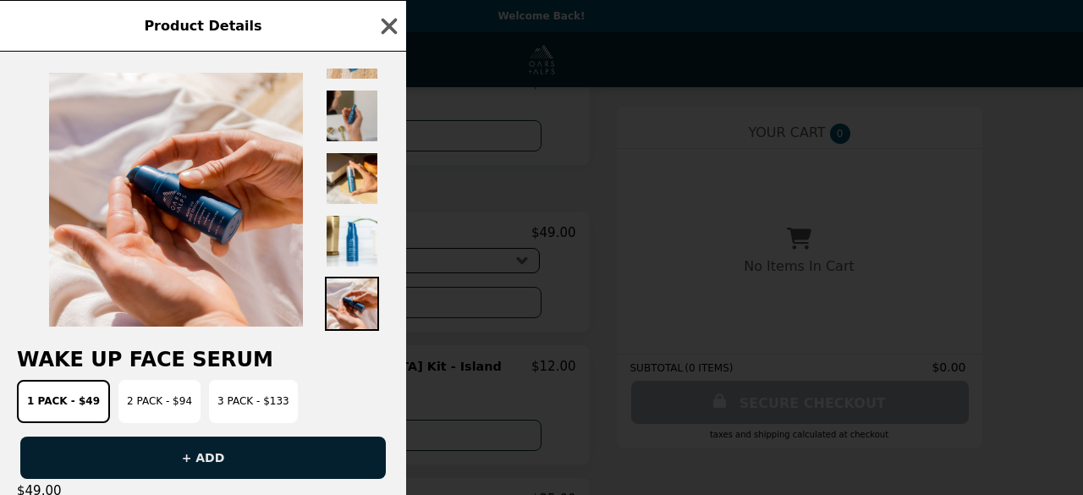  Describe the element at coordinates (63, 401) in the screenshot. I see `button: 1 Pack - $49` at that location.